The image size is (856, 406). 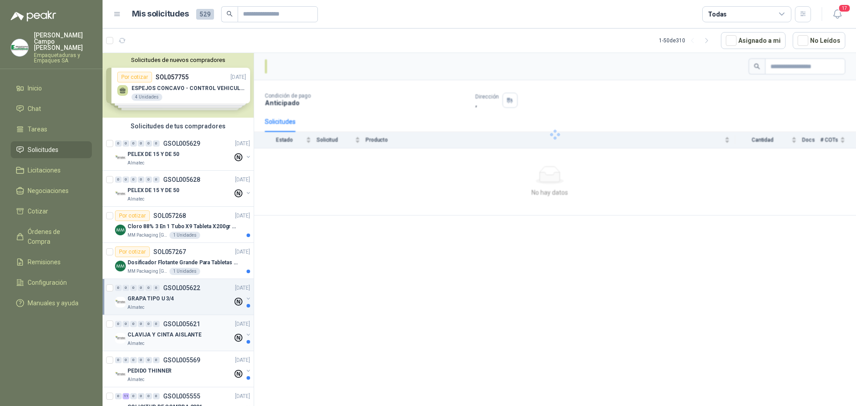 I want to click on p: Dosificador Flotante Grande Para Tabletas De Cloro Humboldt, so click(x=183, y=262).